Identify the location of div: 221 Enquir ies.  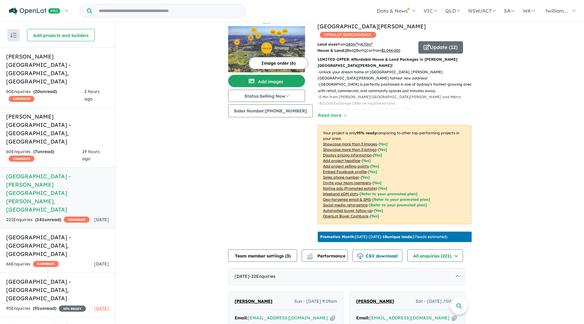
(48, 220).